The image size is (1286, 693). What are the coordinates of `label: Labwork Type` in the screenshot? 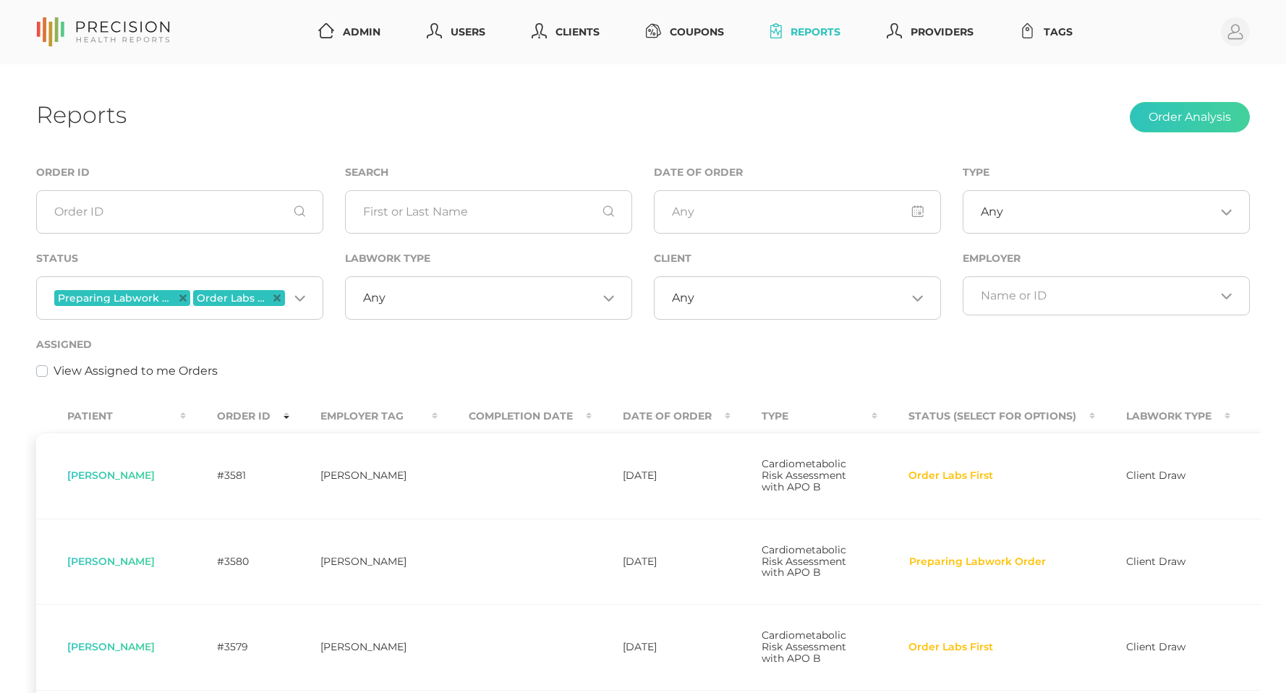 It's located at (388, 258).